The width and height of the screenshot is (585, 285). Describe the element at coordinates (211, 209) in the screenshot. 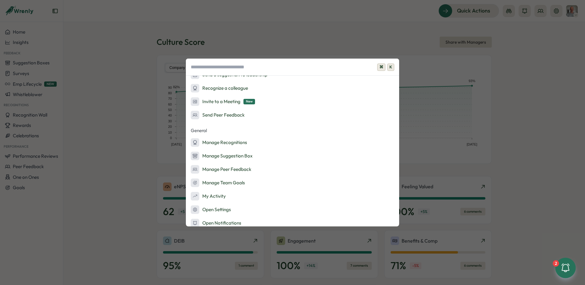

I see `div: Open Settings` at that location.